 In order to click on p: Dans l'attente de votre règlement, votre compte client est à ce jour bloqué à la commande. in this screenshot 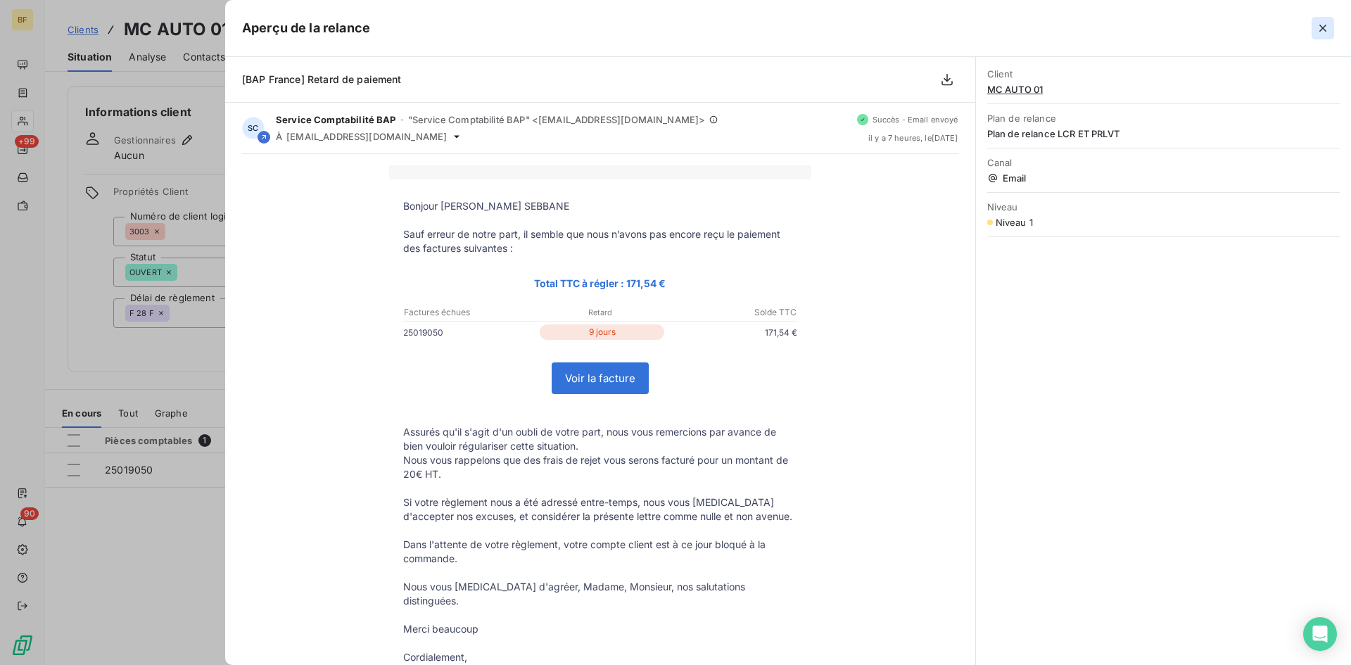, I will do `click(600, 552)`.